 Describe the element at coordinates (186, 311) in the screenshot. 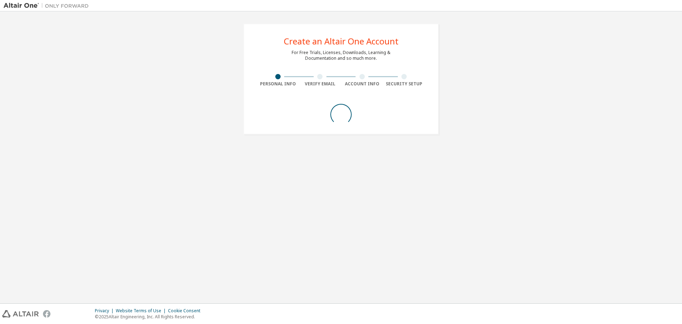

I see `div: Cookie Consent` at that location.